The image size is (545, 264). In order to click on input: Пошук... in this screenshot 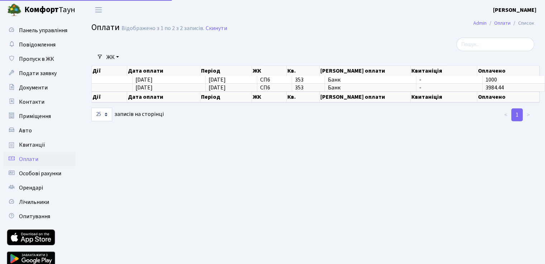, I will do `click(495, 44)`.